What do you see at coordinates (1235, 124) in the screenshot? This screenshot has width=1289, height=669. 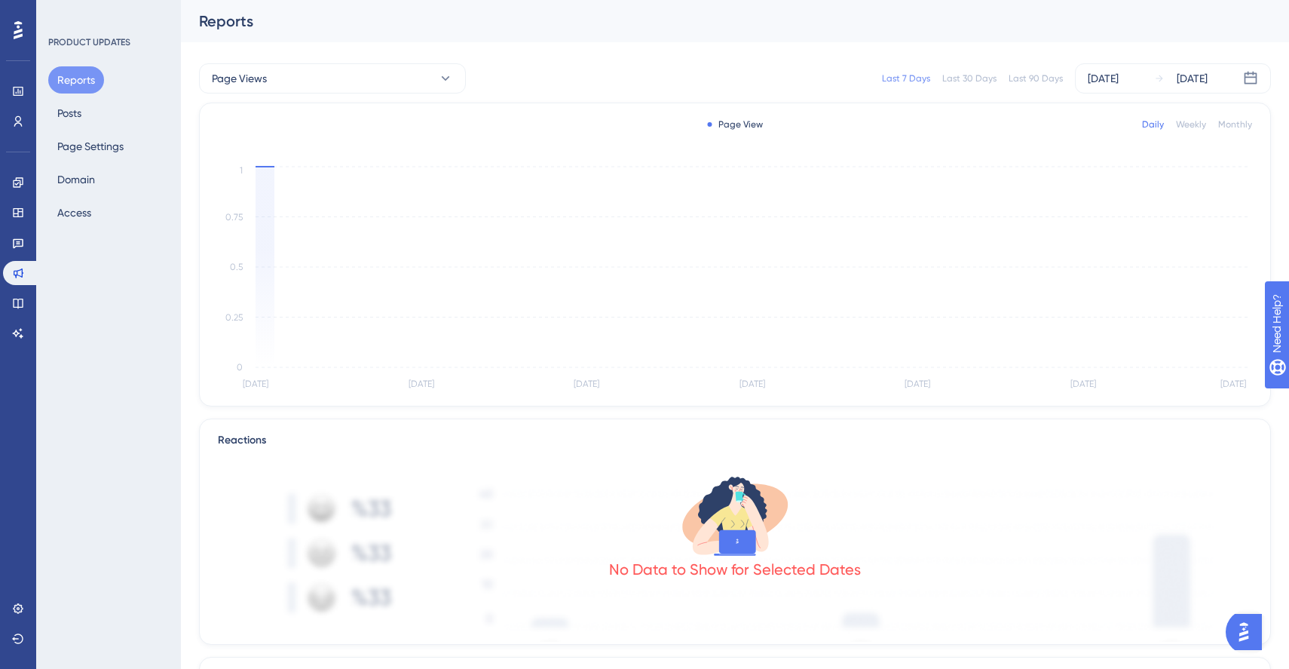 I see `div: Monthly` at bounding box center [1235, 124].